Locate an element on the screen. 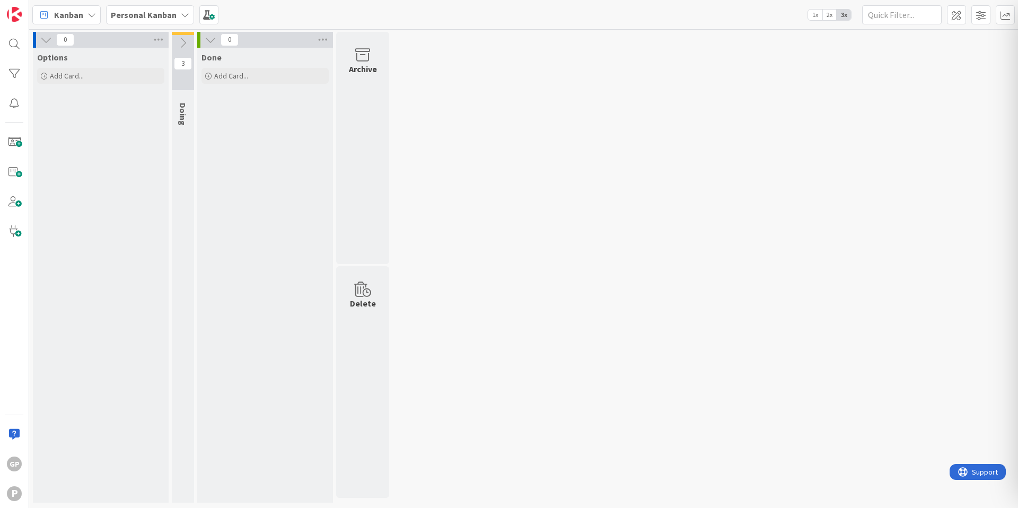 The width and height of the screenshot is (1018, 508). input: Quick Filter... is located at coordinates (902, 15).